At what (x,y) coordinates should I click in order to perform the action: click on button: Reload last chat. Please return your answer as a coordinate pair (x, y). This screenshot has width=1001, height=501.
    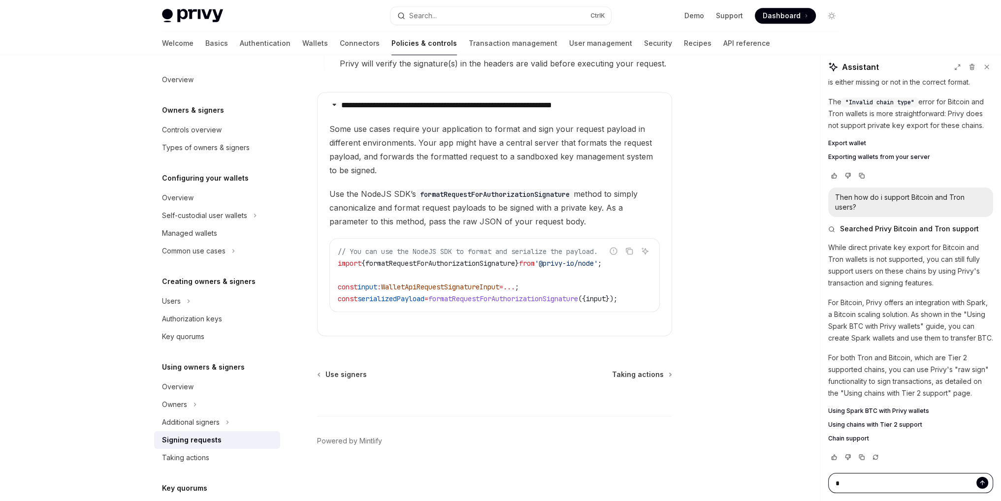
    Looking at the image, I should click on (875, 457).